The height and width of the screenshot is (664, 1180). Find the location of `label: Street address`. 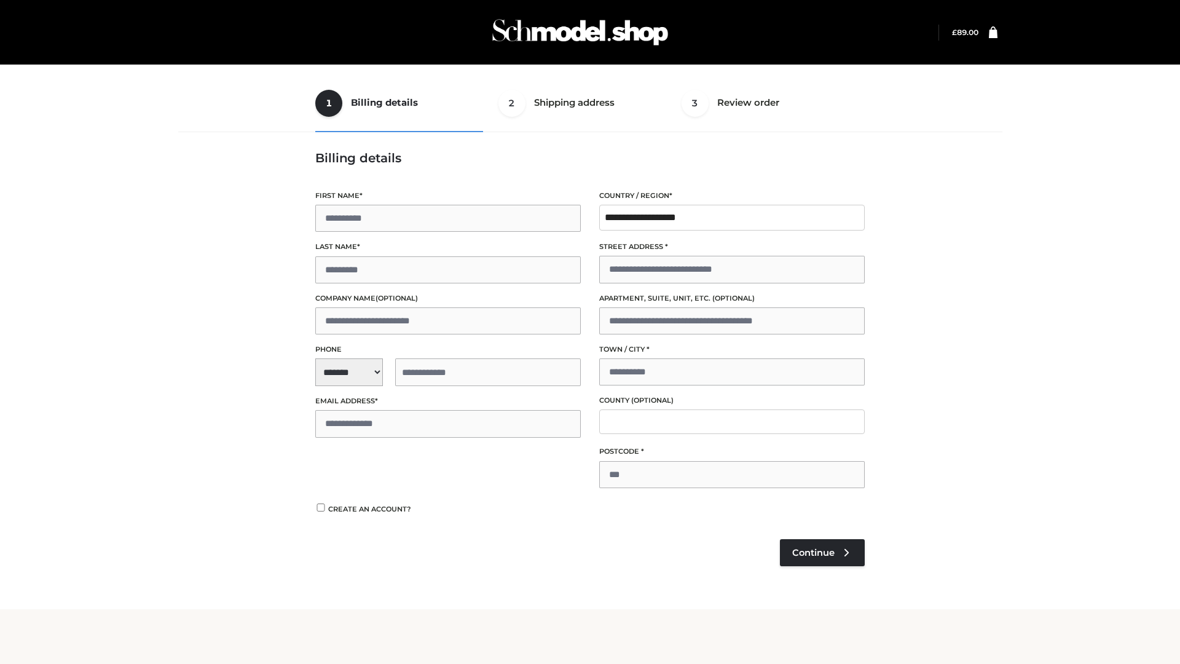

label: Street address is located at coordinates (732, 246).